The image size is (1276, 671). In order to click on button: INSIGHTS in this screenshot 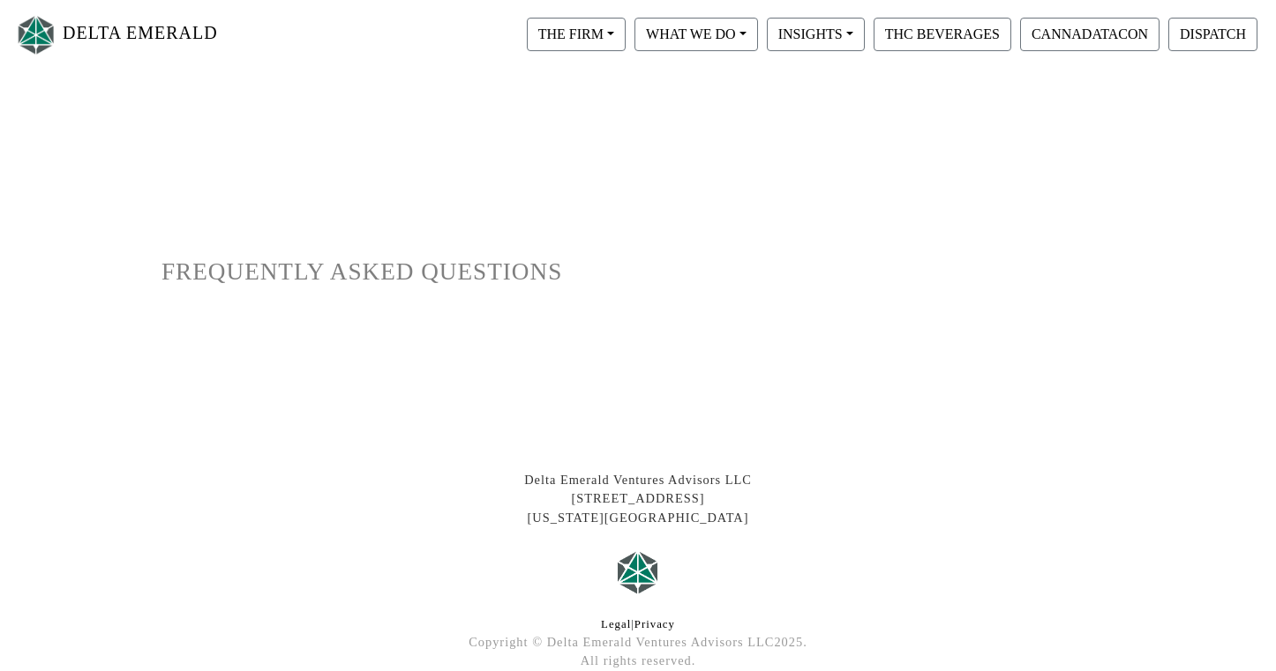, I will do `click(815, 34)`.